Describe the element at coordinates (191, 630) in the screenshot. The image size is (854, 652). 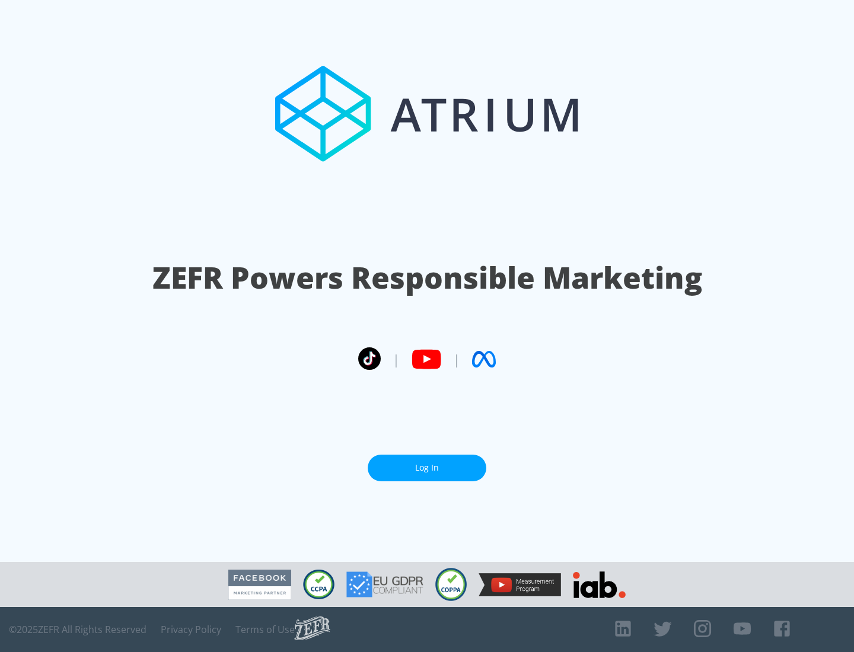
I see `a: Privacy Policy` at that location.